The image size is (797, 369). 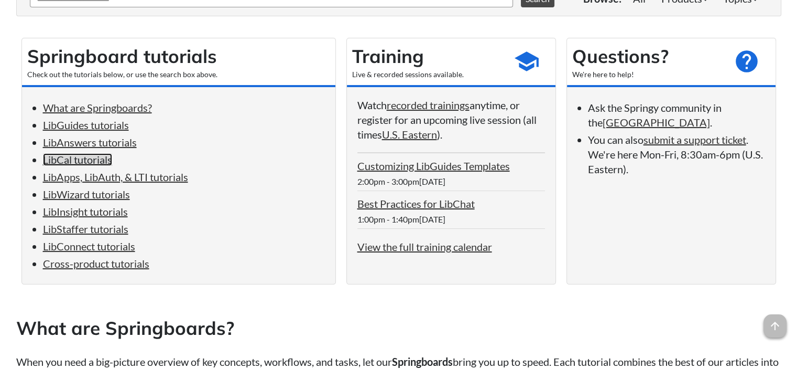 What do you see at coordinates (90, 142) in the screenshot?
I see `a: LibAnswers tutorials` at bounding box center [90, 142].